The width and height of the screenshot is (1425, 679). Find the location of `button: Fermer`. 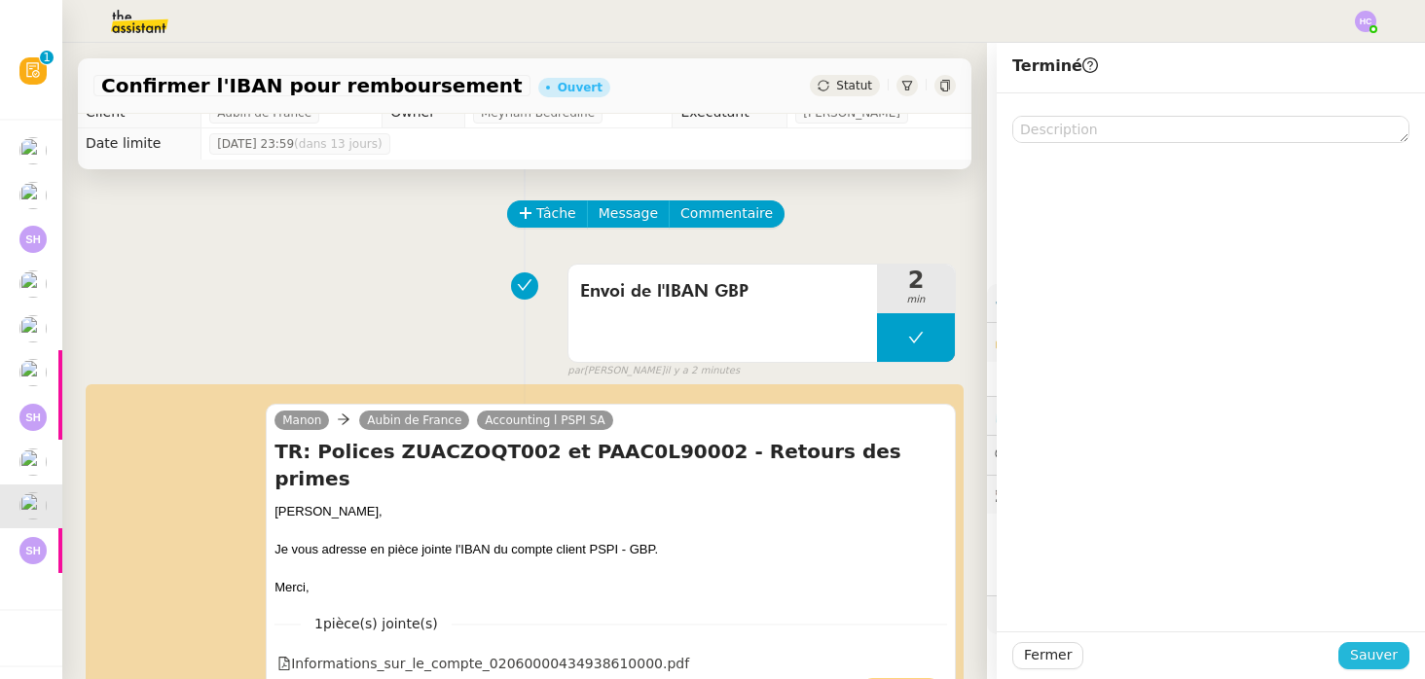

button: Fermer is located at coordinates (1047, 656).